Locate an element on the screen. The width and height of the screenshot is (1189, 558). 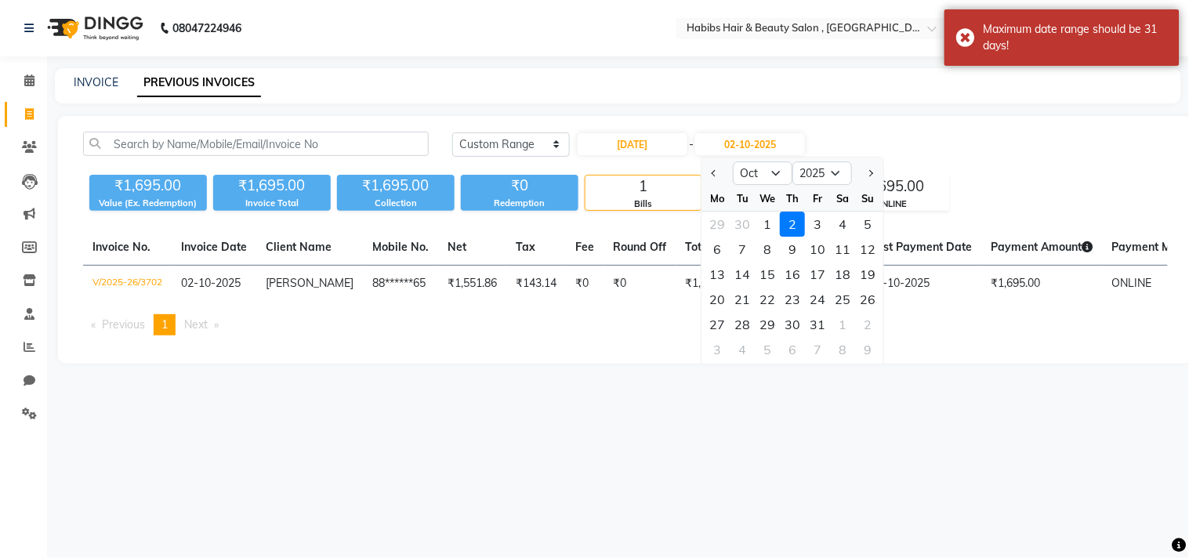
td: ₹143.14 is located at coordinates (536, 284).